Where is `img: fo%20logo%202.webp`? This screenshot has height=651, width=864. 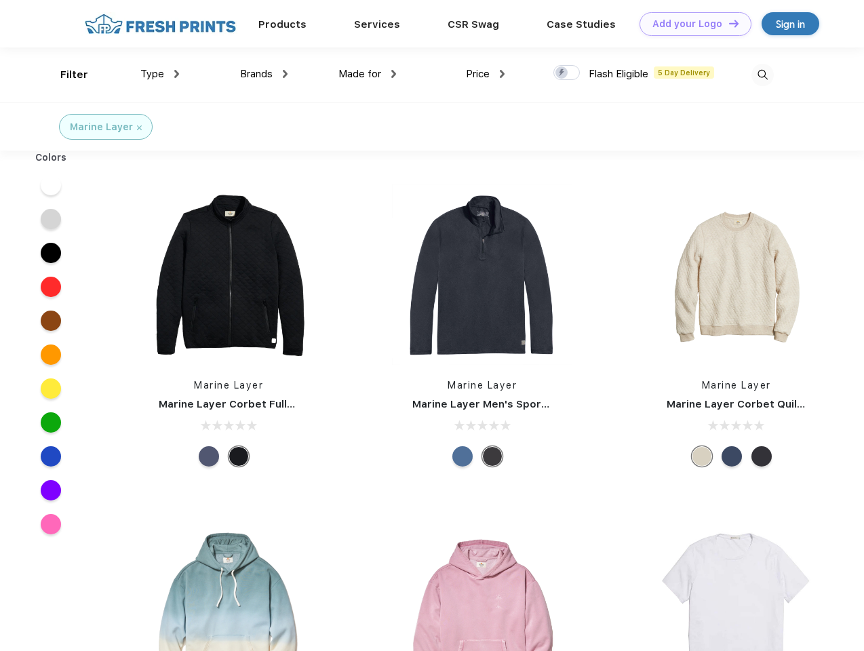
img: fo%20logo%202.webp is located at coordinates (160, 24).